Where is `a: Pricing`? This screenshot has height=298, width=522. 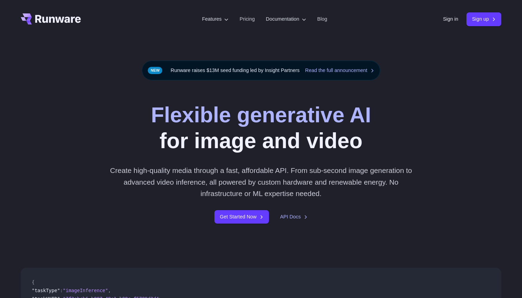 a: Pricing is located at coordinates (247, 19).